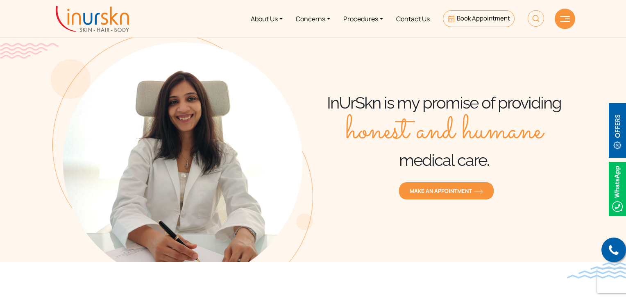 The image size is (626, 299). I want to click on a: Procedures, so click(363, 18).